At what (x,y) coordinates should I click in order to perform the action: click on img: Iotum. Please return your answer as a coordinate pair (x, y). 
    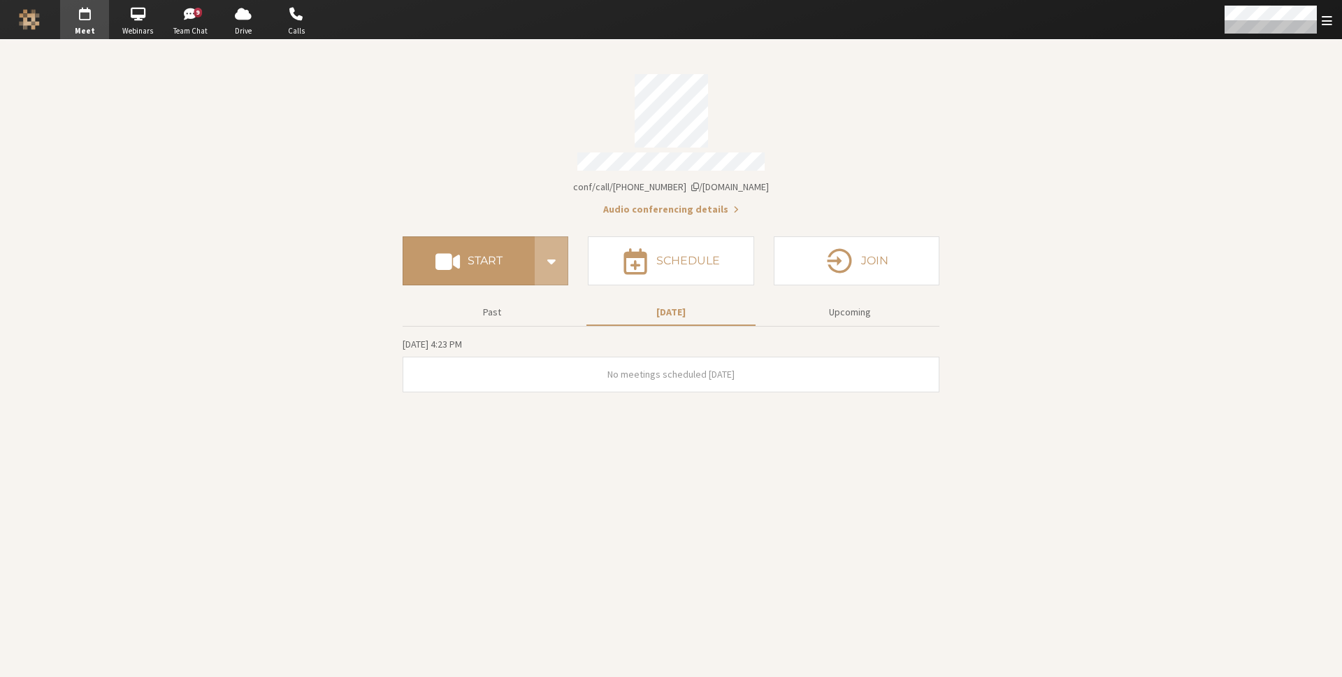
    Looking at the image, I should click on (29, 20).